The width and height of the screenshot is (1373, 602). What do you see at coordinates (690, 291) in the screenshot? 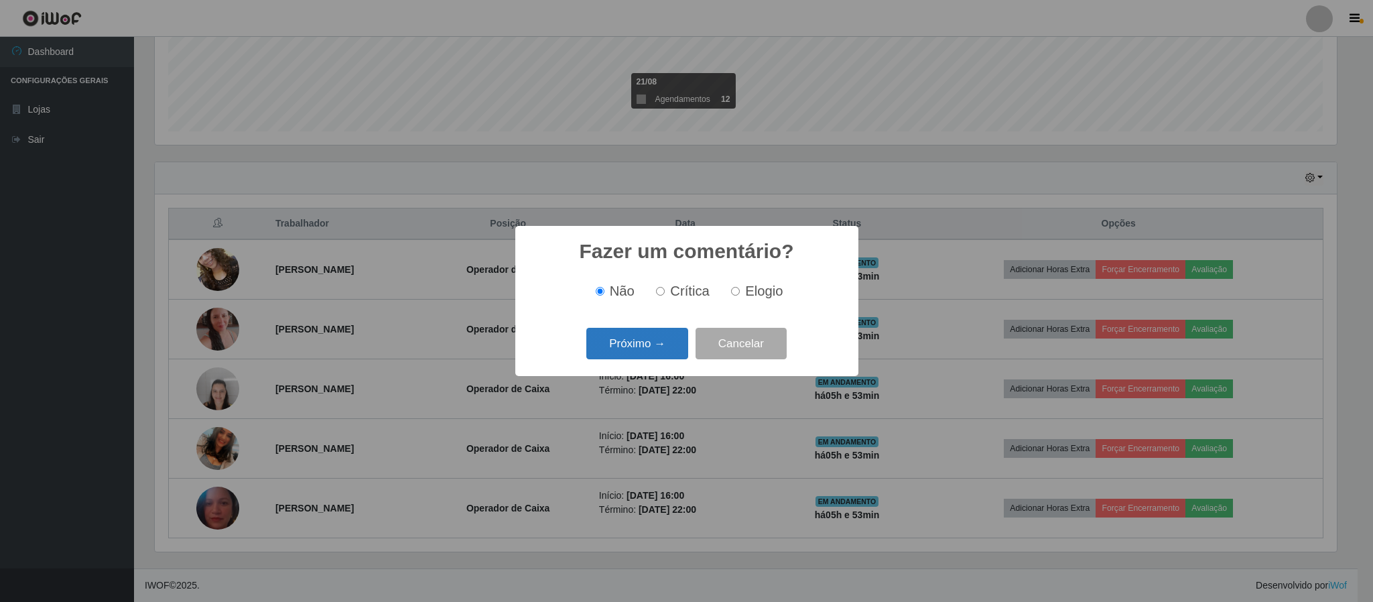
I see `span: Crítica` at bounding box center [690, 291].